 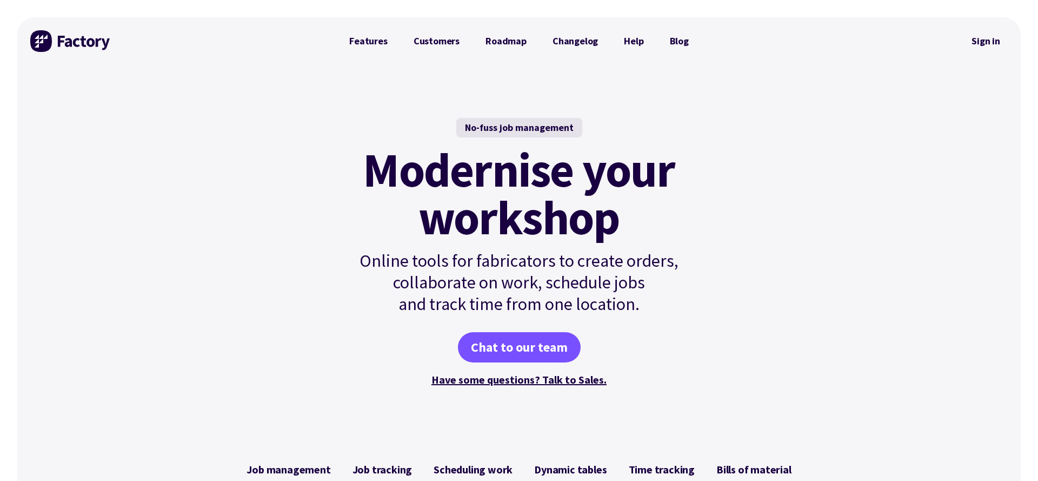 What do you see at coordinates (634, 41) in the screenshot?
I see `a: Help` at bounding box center [634, 41].